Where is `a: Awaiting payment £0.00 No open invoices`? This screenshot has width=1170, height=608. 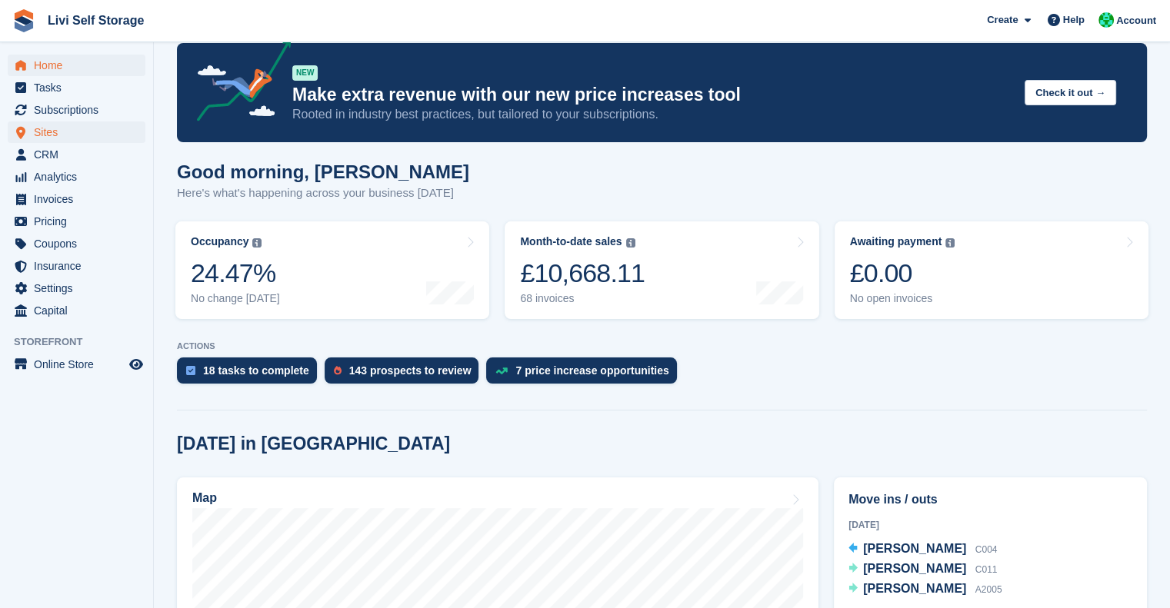 a: Awaiting payment £0.00 No open invoices is located at coordinates (991, 270).